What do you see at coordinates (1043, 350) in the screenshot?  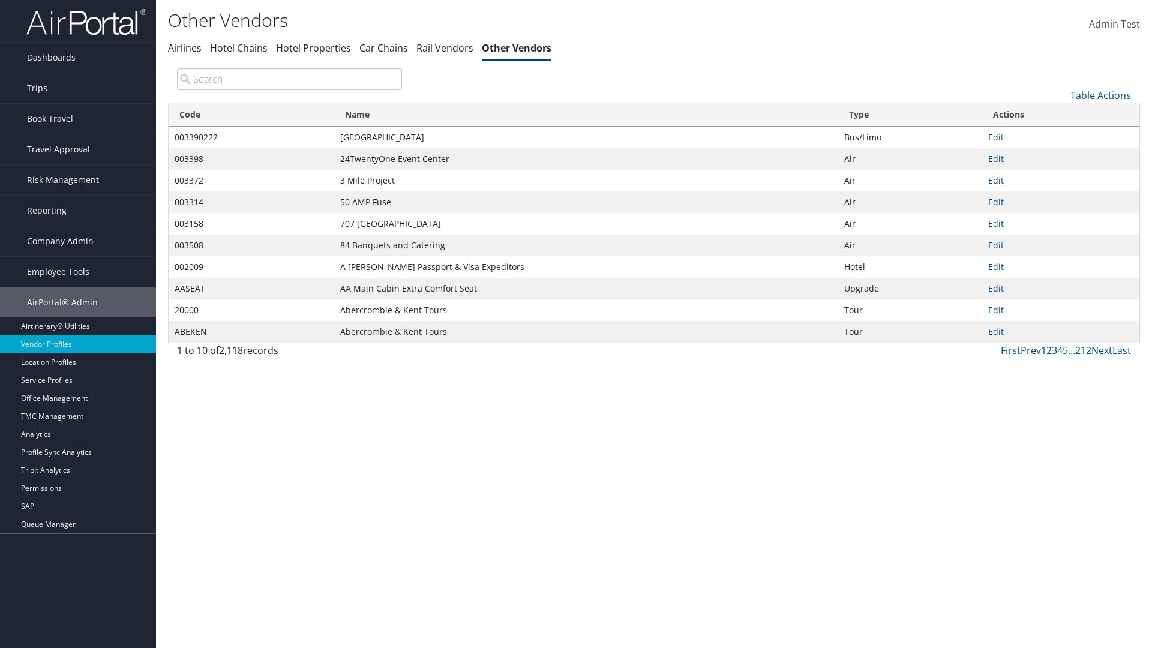 I see `a: 1` at bounding box center [1043, 350].